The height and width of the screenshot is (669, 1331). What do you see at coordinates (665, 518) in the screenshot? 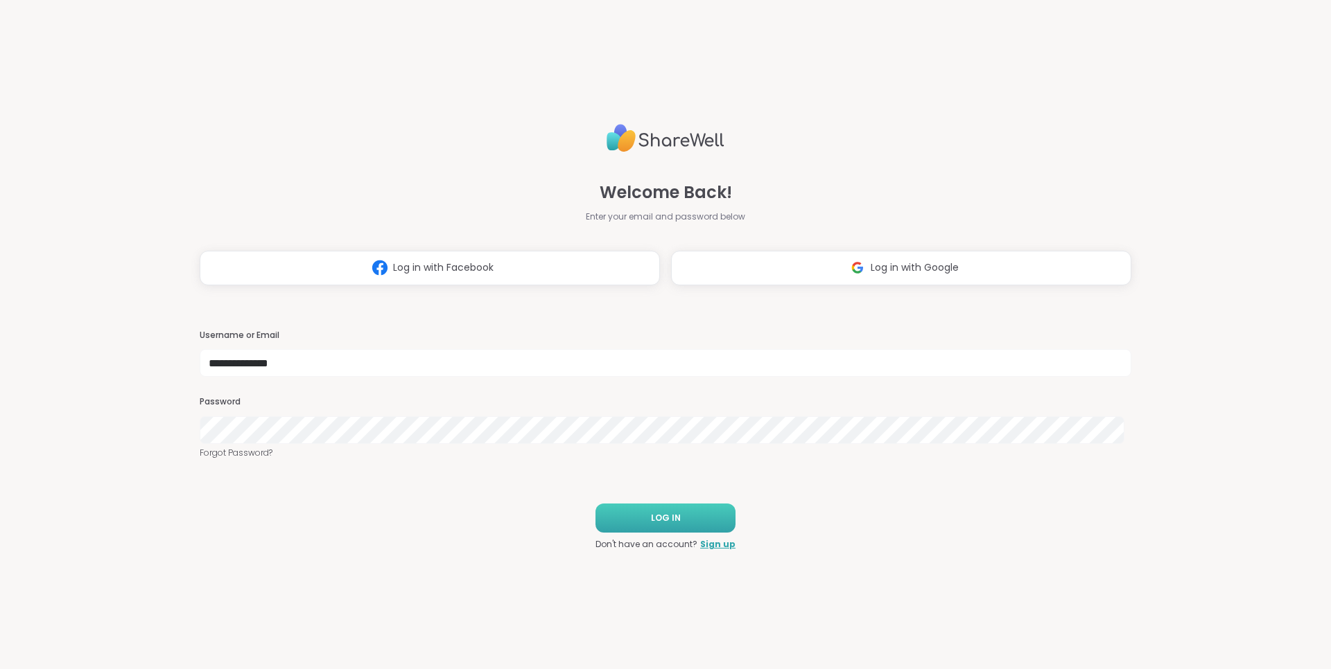
I see `span: LOG IN` at bounding box center [665, 518].